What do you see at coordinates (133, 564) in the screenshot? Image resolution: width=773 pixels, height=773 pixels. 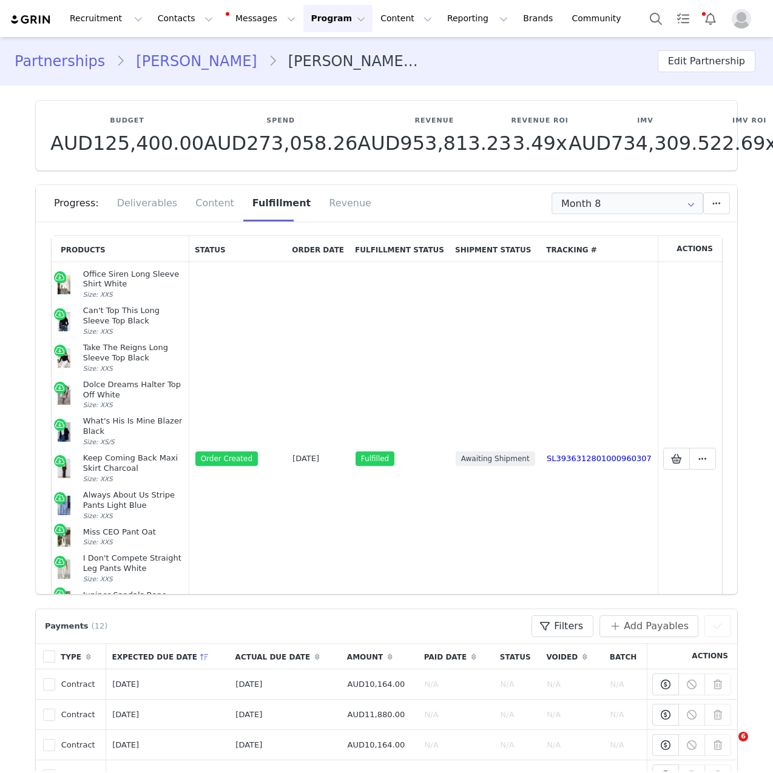 I see `div: I Don't Compete Straight Leg Pants White` at bounding box center [133, 564].